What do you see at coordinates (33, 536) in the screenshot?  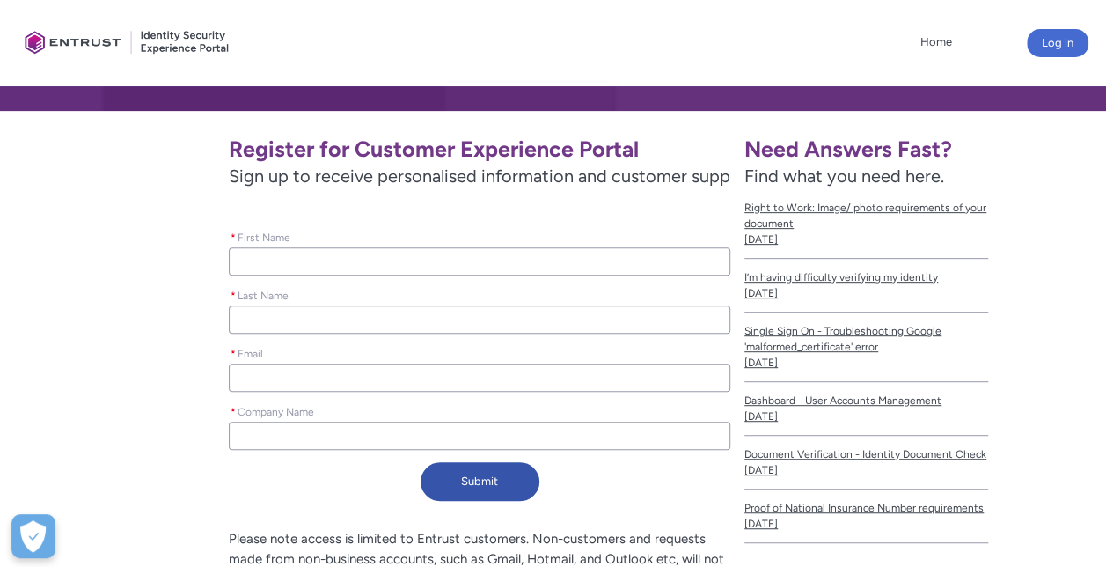 I see `div: Cookie Preferences` at bounding box center [33, 536].